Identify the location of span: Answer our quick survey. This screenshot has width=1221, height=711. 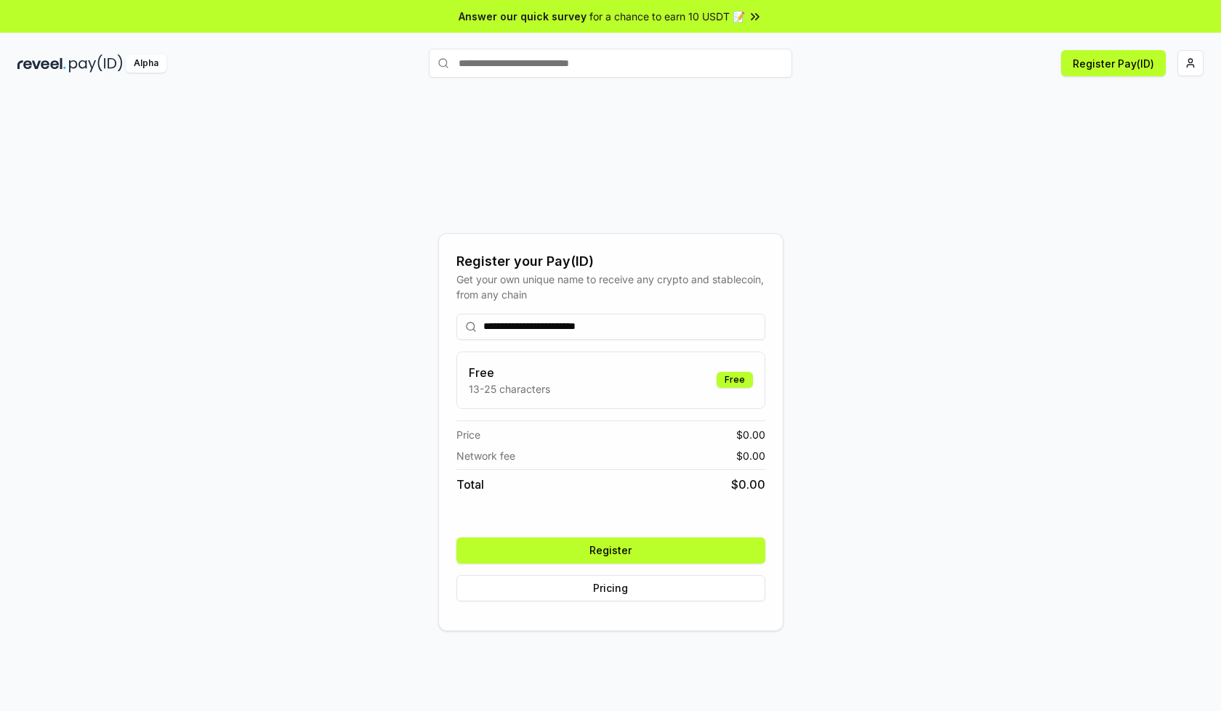
(523, 16).